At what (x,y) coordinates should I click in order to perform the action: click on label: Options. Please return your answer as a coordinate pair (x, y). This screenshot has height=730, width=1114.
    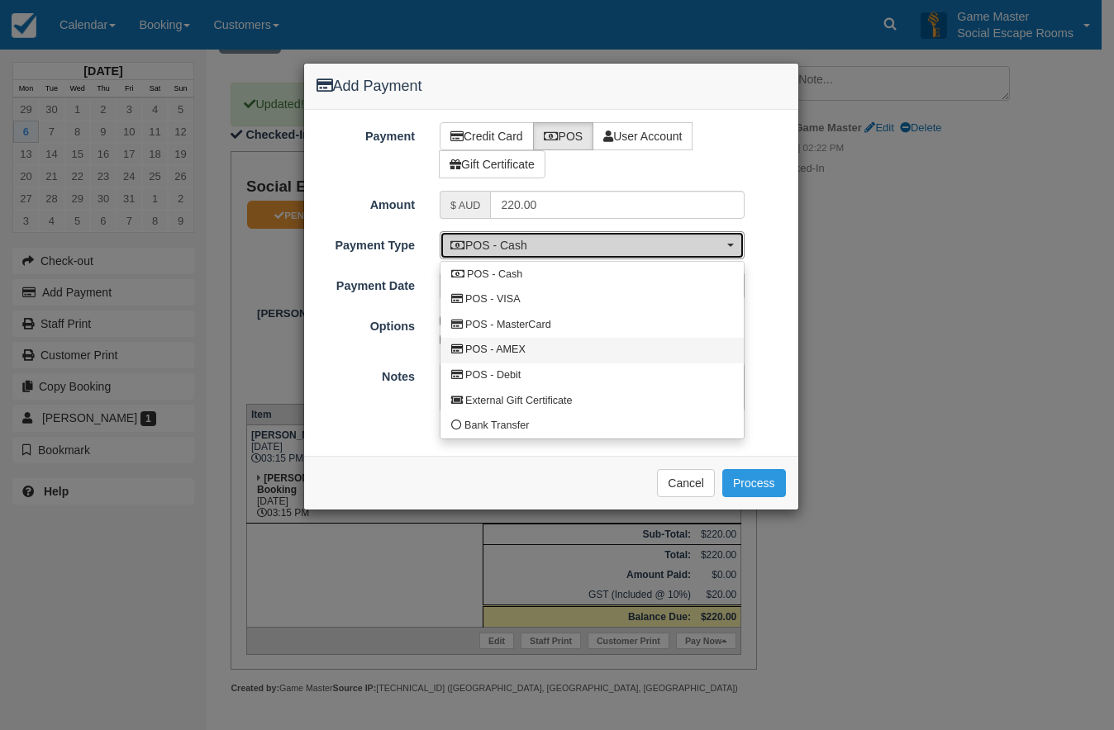
    Looking at the image, I should click on (366, 324).